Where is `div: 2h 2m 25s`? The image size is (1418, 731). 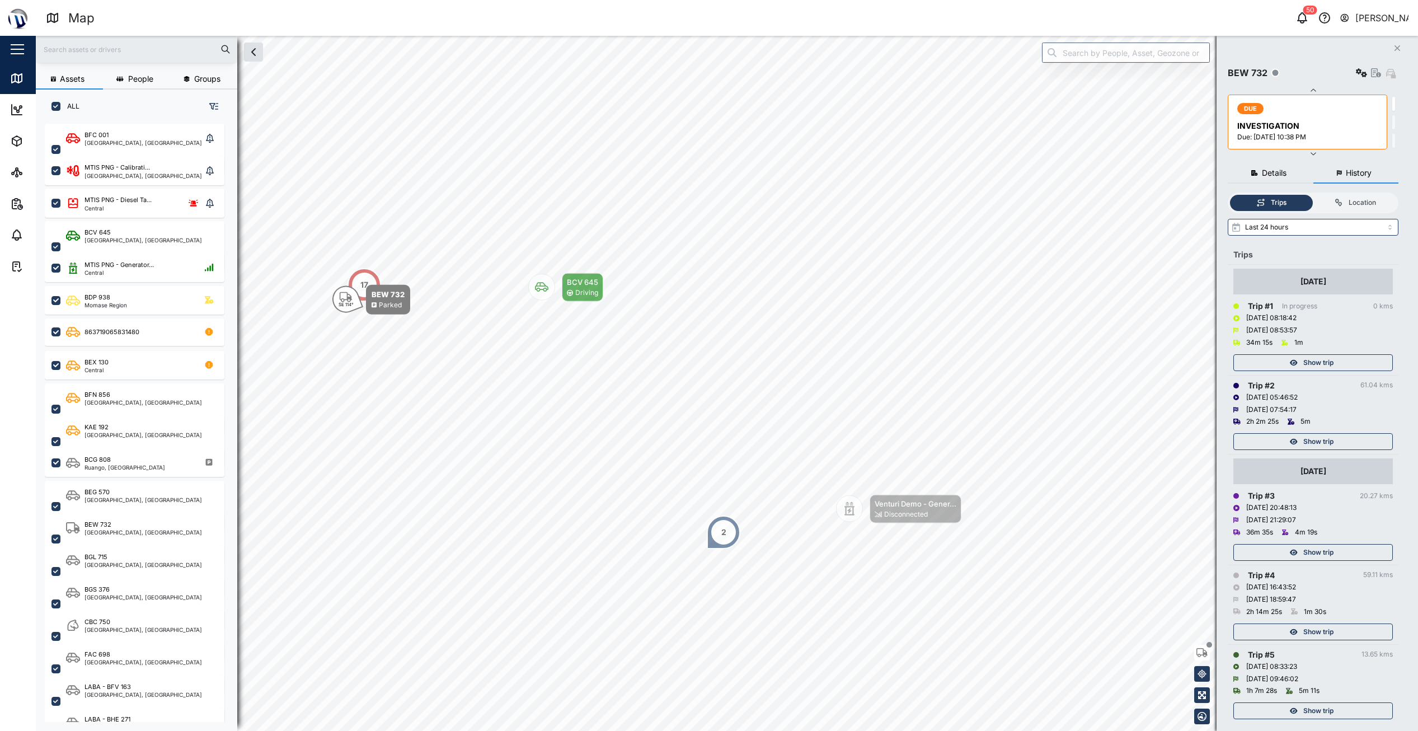
div: 2h 2m 25s is located at coordinates (1263, 421).